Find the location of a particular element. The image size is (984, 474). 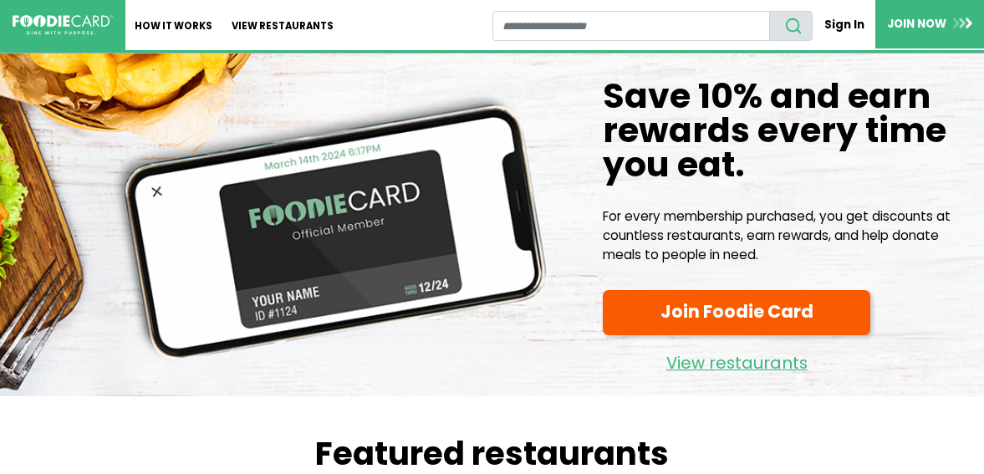

img: FoodieCard; Eat, Drink, Save, Donate is located at coordinates (63, 25).